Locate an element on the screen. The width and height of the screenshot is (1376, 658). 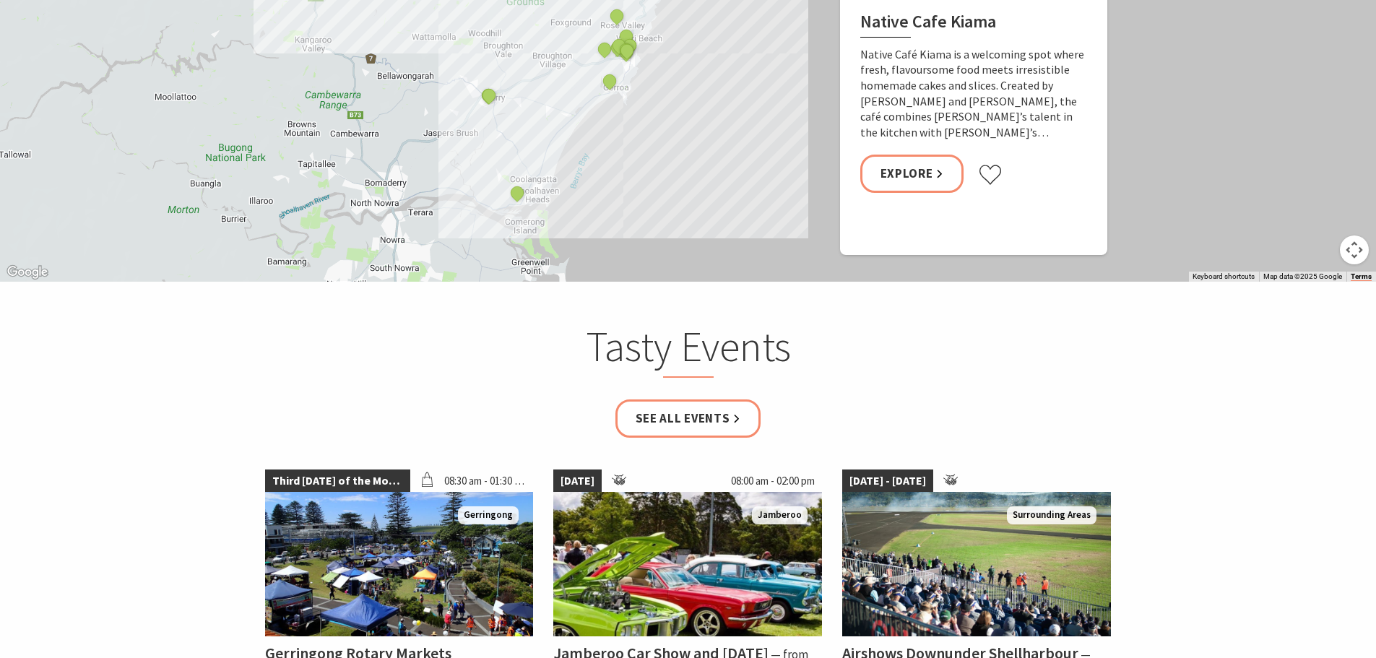
span: Gerringong is located at coordinates (488, 515).